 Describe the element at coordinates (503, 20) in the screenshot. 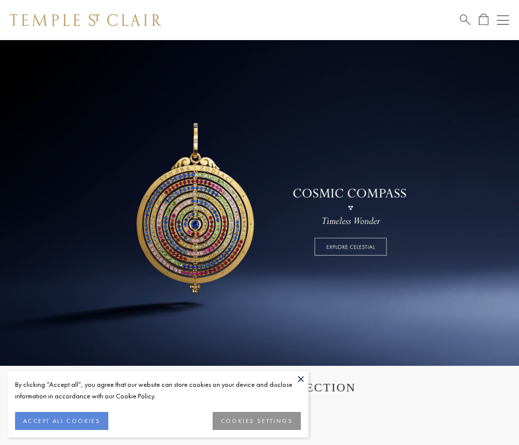

I see `button: Open navigation` at that location.